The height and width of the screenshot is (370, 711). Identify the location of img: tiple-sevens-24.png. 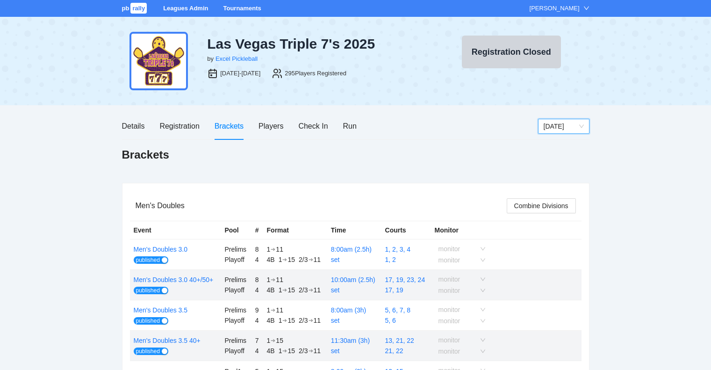
(159, 61).